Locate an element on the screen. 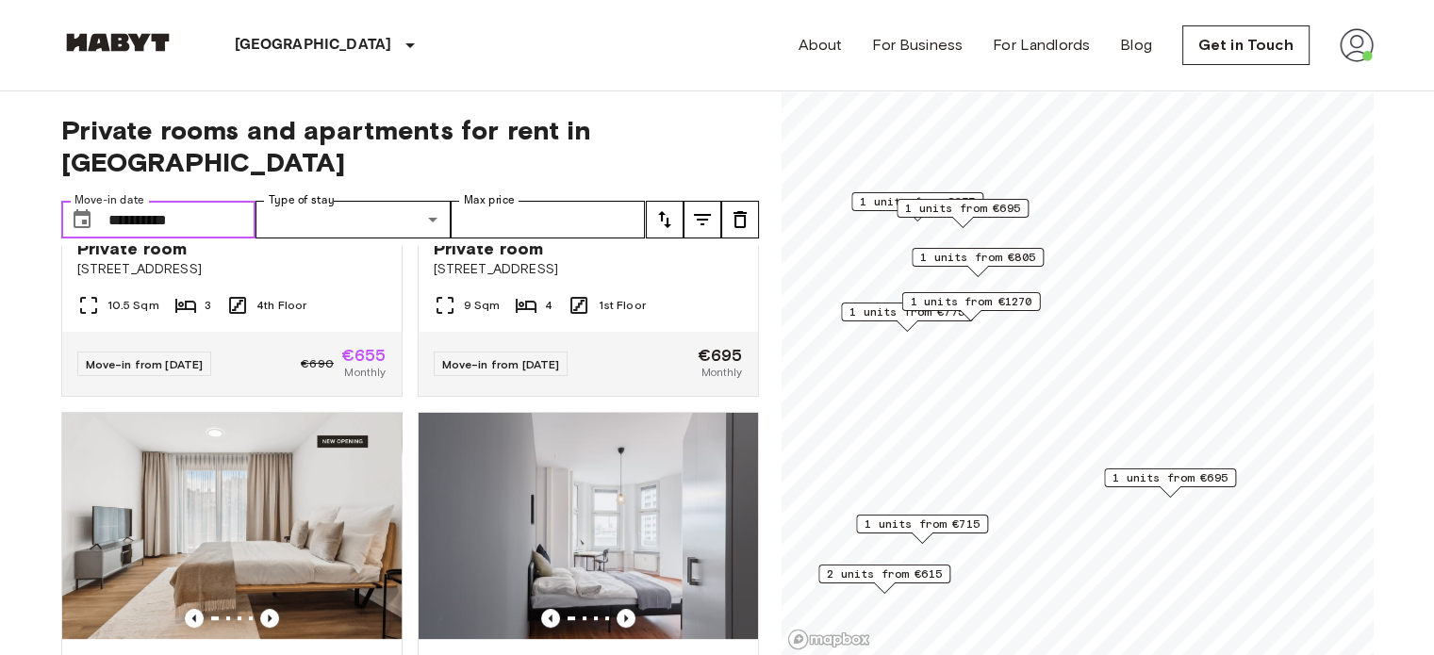 The height and width of the screenshot is (655, 1434). span: 9 Sqm is located at coordinates (482, 306).